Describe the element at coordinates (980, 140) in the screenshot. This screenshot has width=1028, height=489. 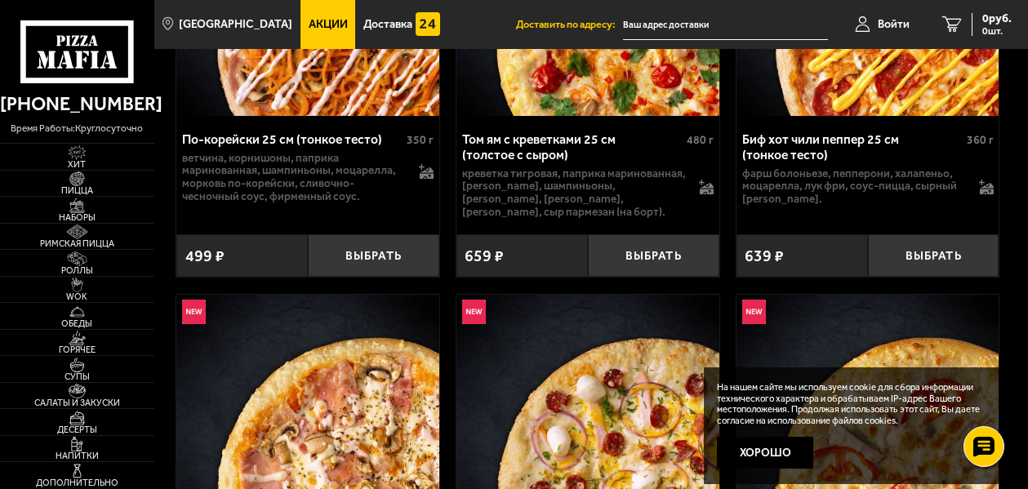
I see `span: 360 г` at that location.